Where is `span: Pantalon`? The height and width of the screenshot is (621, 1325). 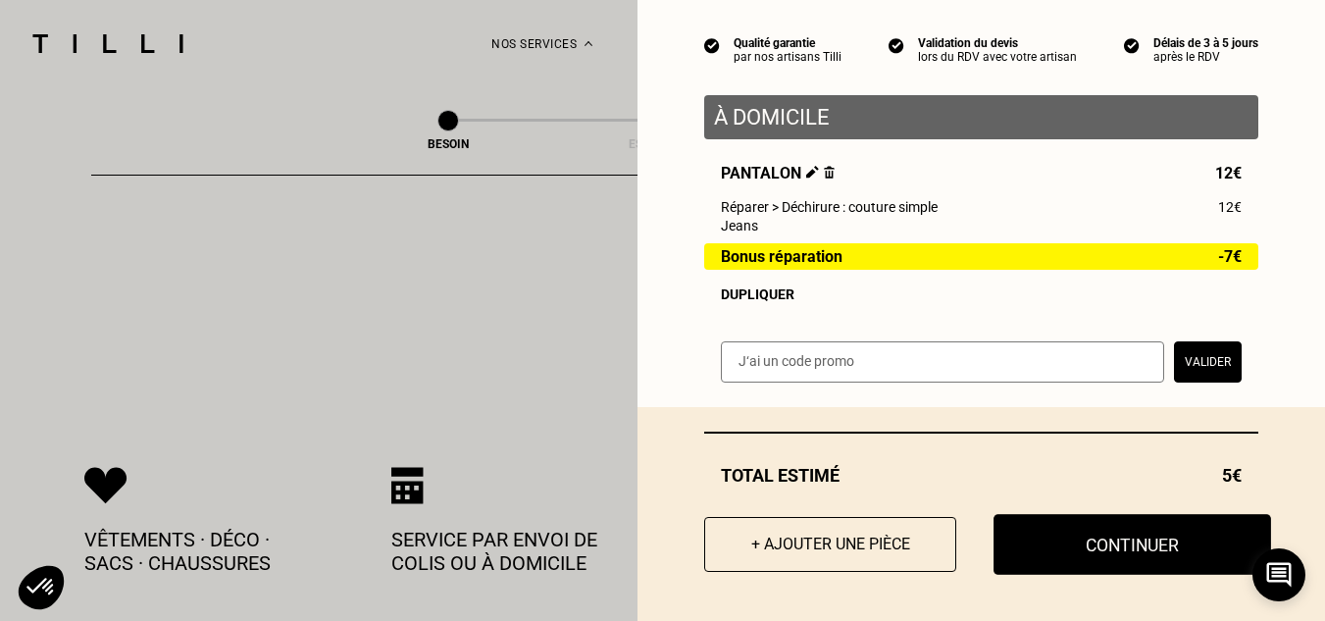 span: Pantalon is located at coordinates (778, 173).